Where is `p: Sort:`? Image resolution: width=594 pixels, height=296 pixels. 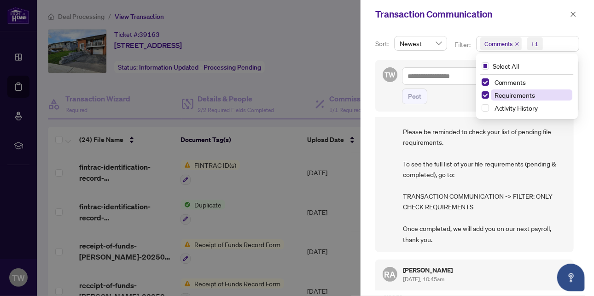 p: Sort: is located at coordinates (383, 44).